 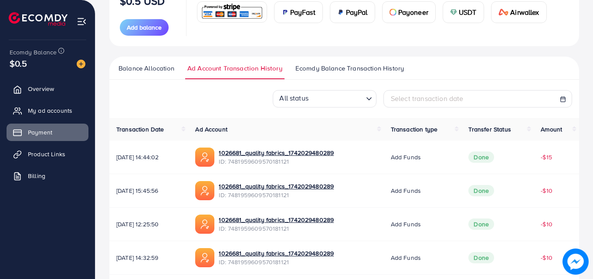 I want to click on a: Product Links, so click(x=48, y=154).